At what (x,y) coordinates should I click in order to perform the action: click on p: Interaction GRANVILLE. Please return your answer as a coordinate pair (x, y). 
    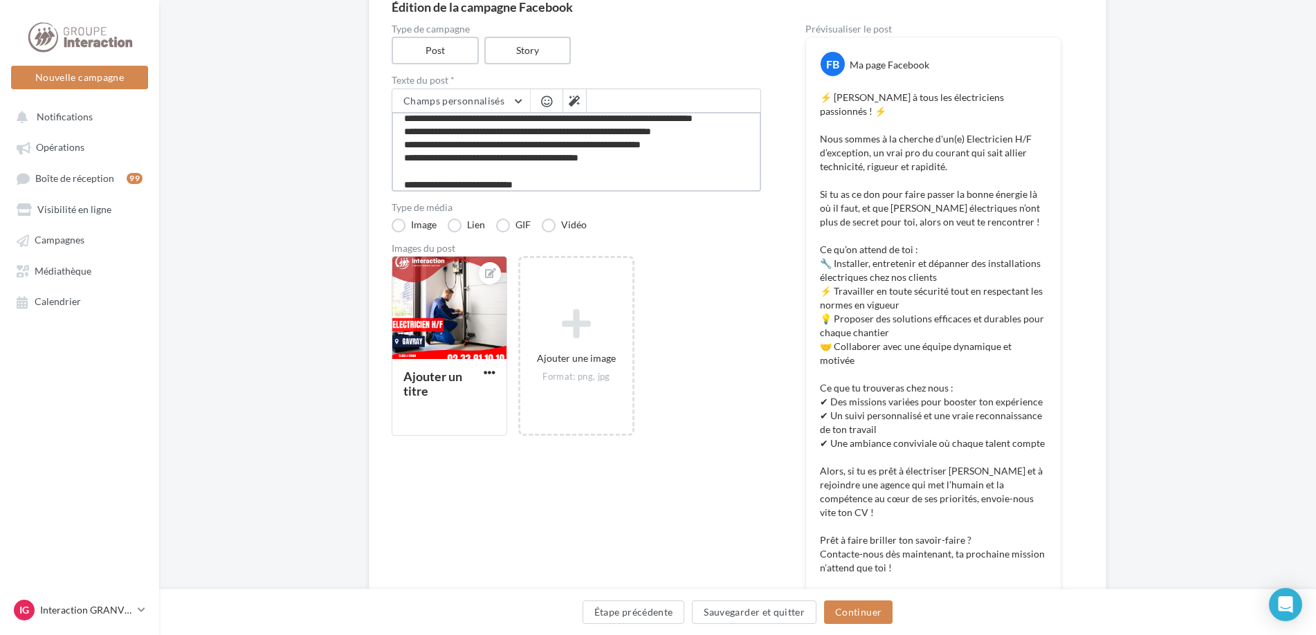
    Looking at the image, I should click on (86, 610).